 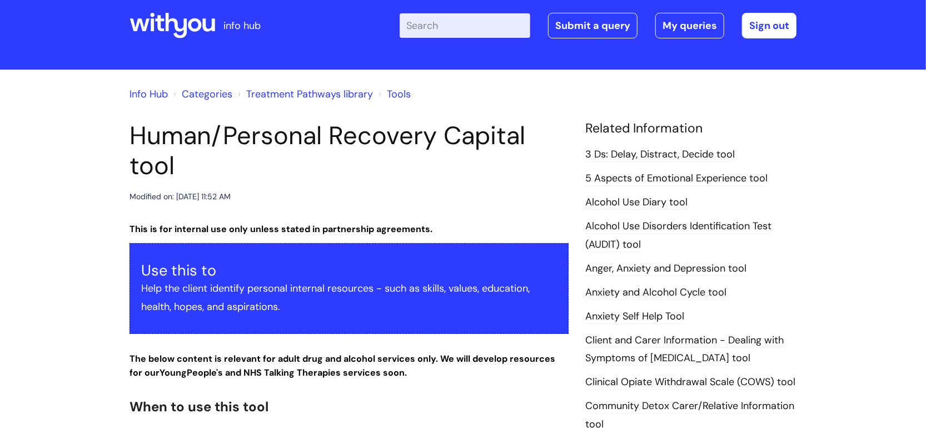 What do you see at coordinates (310, 94) in the screenshot?
I see `a: Treatment Pathways library` at bounding box center [310, 94].